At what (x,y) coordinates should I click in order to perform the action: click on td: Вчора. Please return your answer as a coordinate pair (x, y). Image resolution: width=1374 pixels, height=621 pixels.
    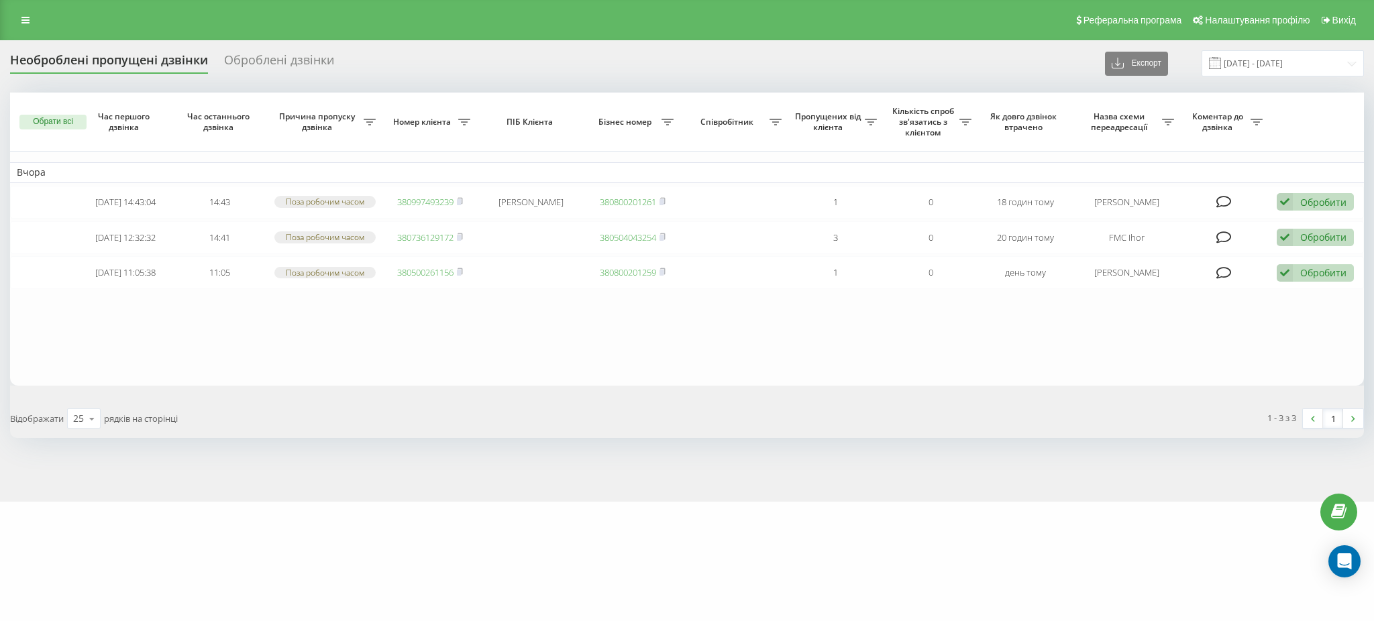
    Looking at the image, I should click on (687, 172).